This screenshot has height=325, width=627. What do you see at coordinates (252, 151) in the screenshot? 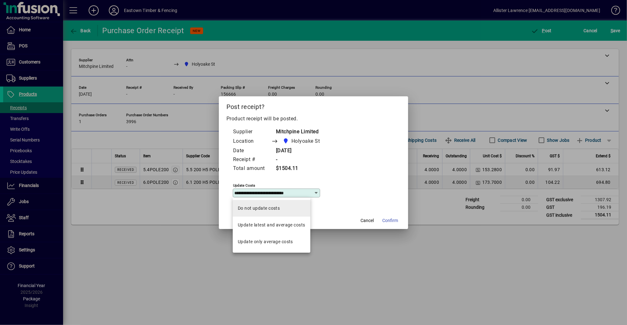
I see `td: Date` at bounding box center [252, 151].